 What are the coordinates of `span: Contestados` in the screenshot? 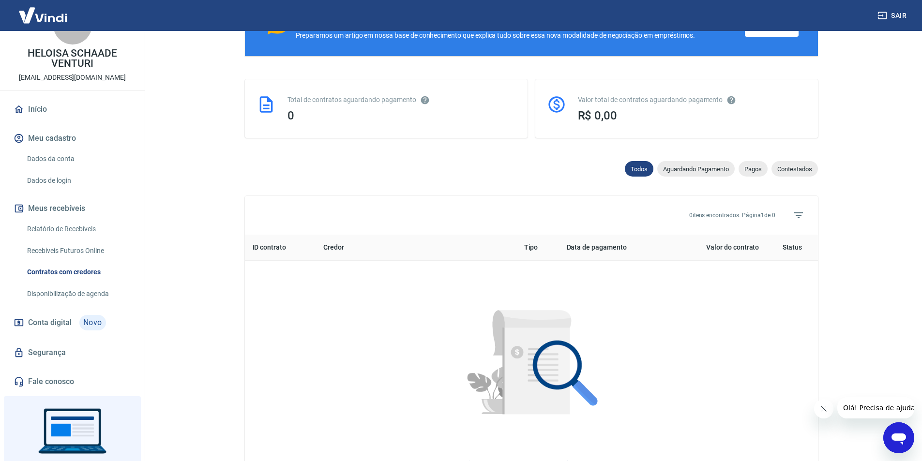 It's located at (795, 169).